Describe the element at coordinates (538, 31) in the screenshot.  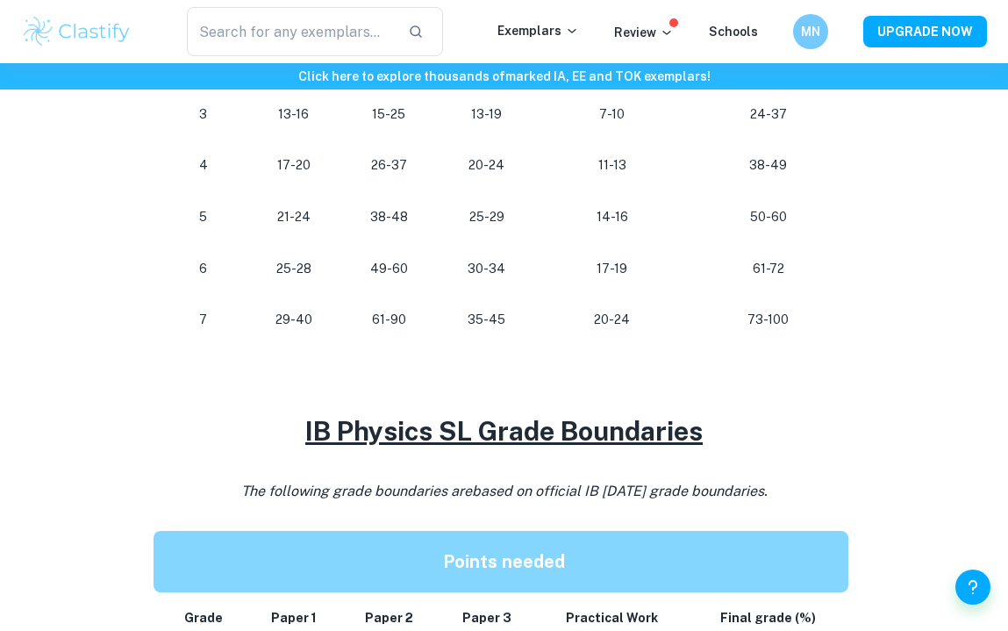
I see `p: Exemplars` at that location.